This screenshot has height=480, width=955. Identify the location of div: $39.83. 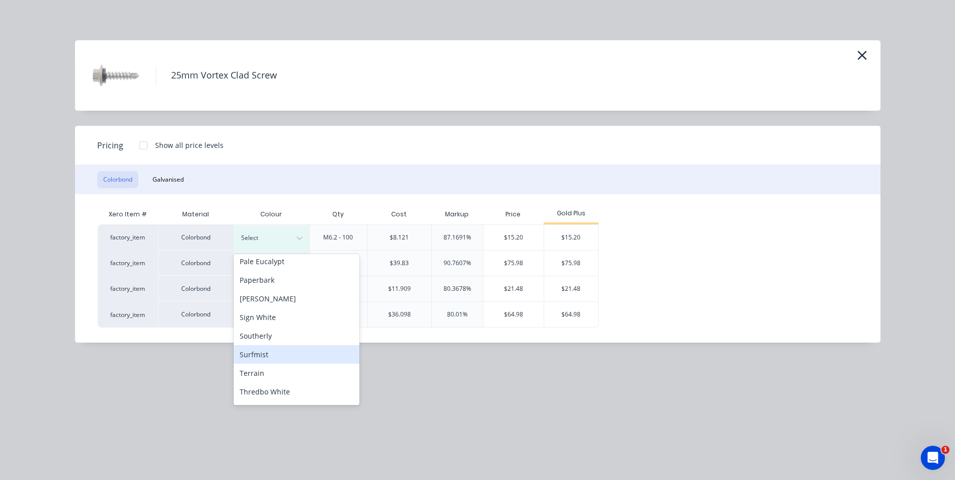
(399, 263).